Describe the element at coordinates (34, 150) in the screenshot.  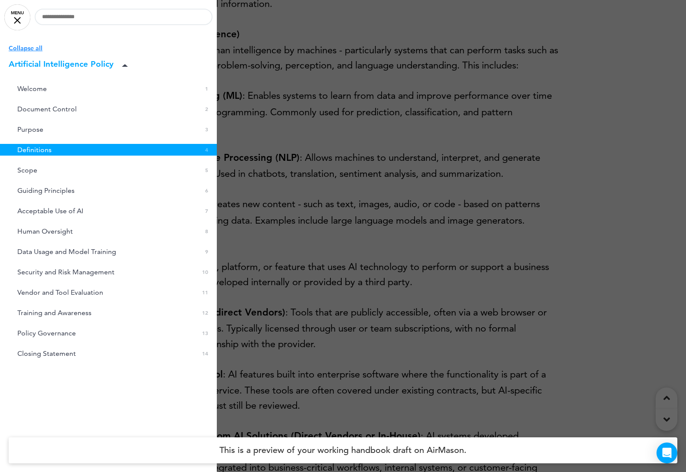
I see `span: Definitions` at that location.